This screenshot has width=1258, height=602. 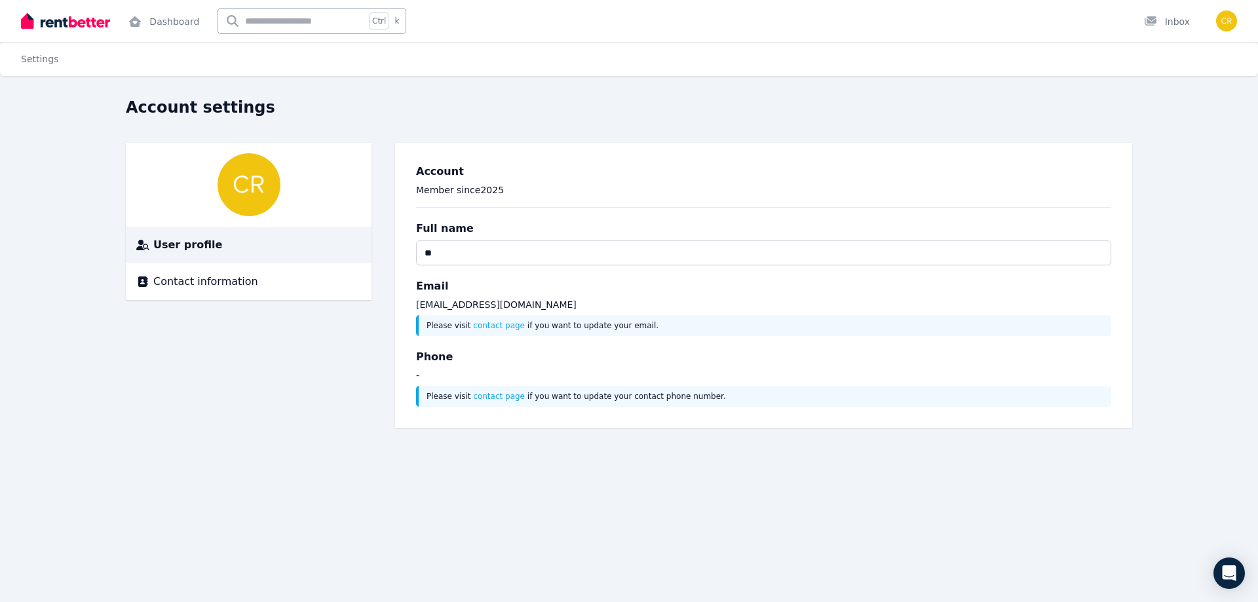 What do you see at coordinates (66, 21) in the screenshot?
I see `img: RentBetter` at bounding box center [66, 21].